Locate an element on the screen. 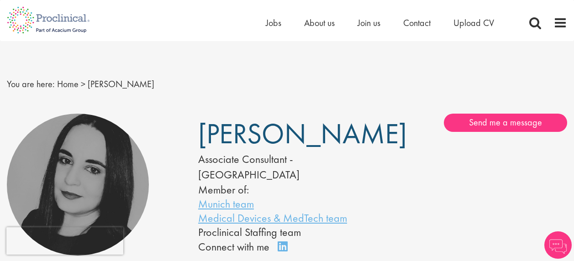 The image size is (574, 261). span: Jobs is located at coordinates (273, 23).